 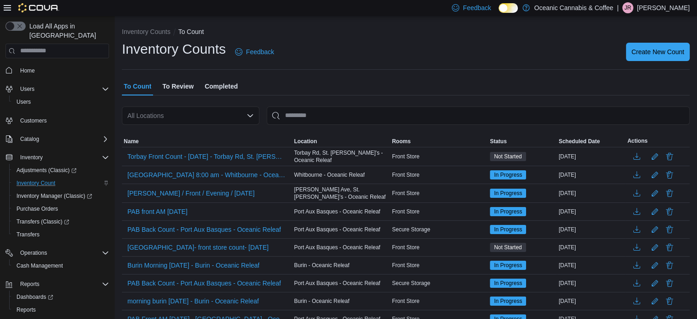 What do you see at coordinates (27, 71) in the screenshot?
I see `a: Home` at bounding box center [27, 71].